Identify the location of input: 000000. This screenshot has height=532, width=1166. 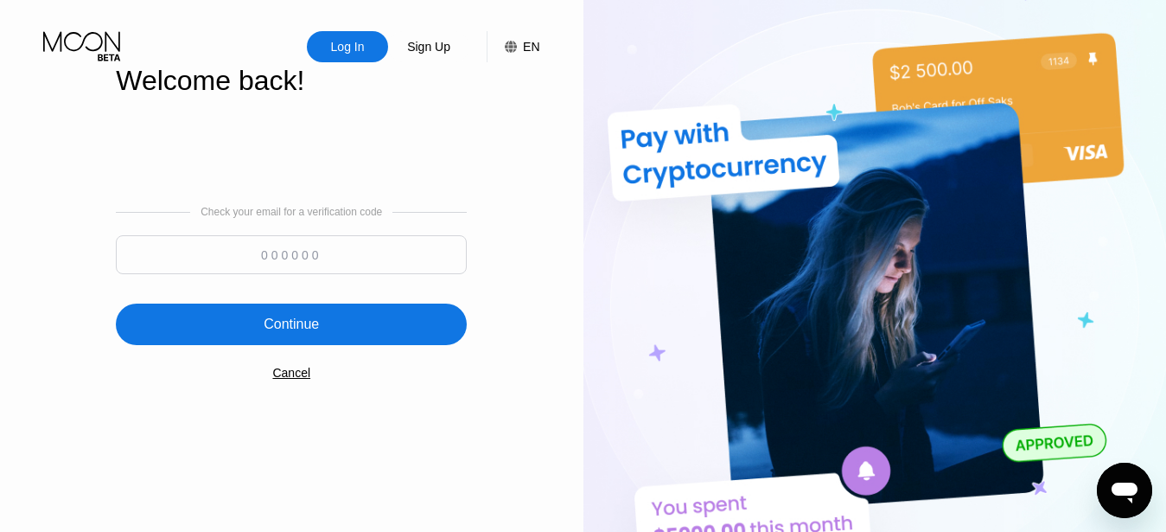
(291, 254).